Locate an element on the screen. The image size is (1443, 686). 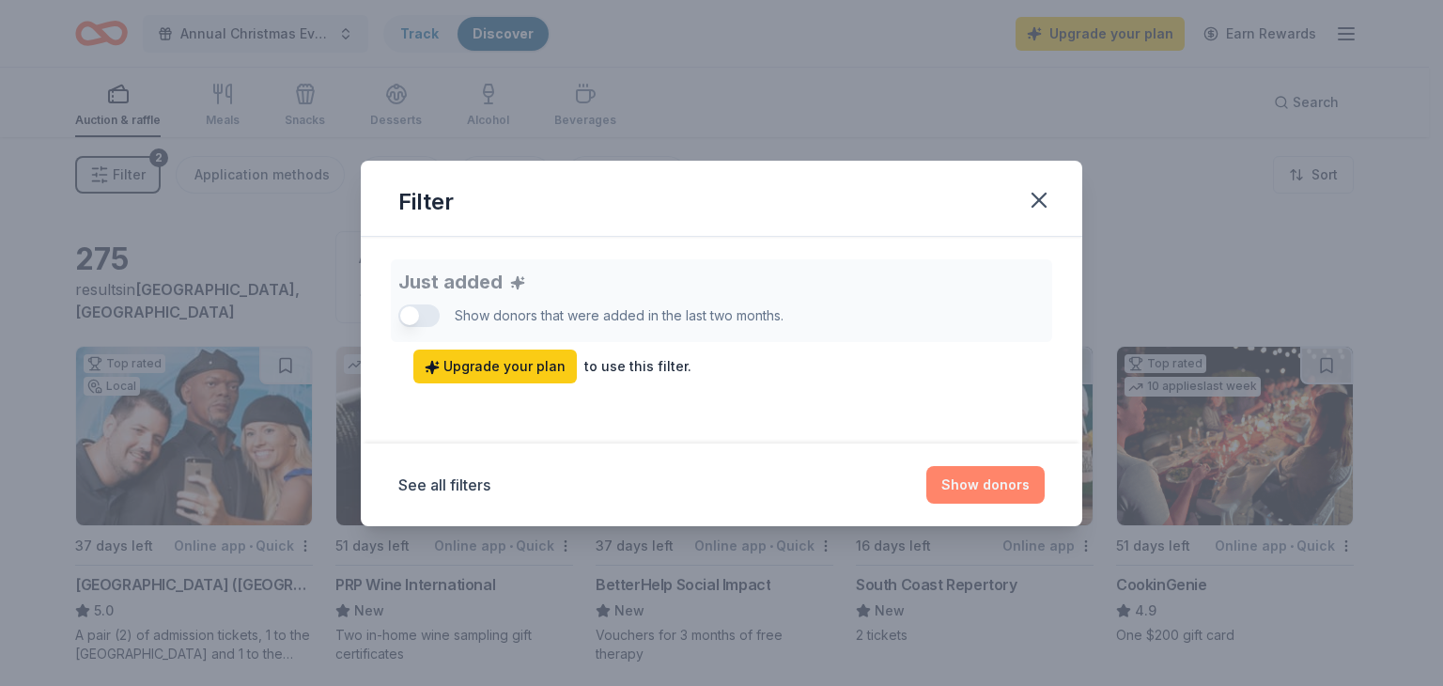
div: to use this filter. is located at coordinates (638, 366).